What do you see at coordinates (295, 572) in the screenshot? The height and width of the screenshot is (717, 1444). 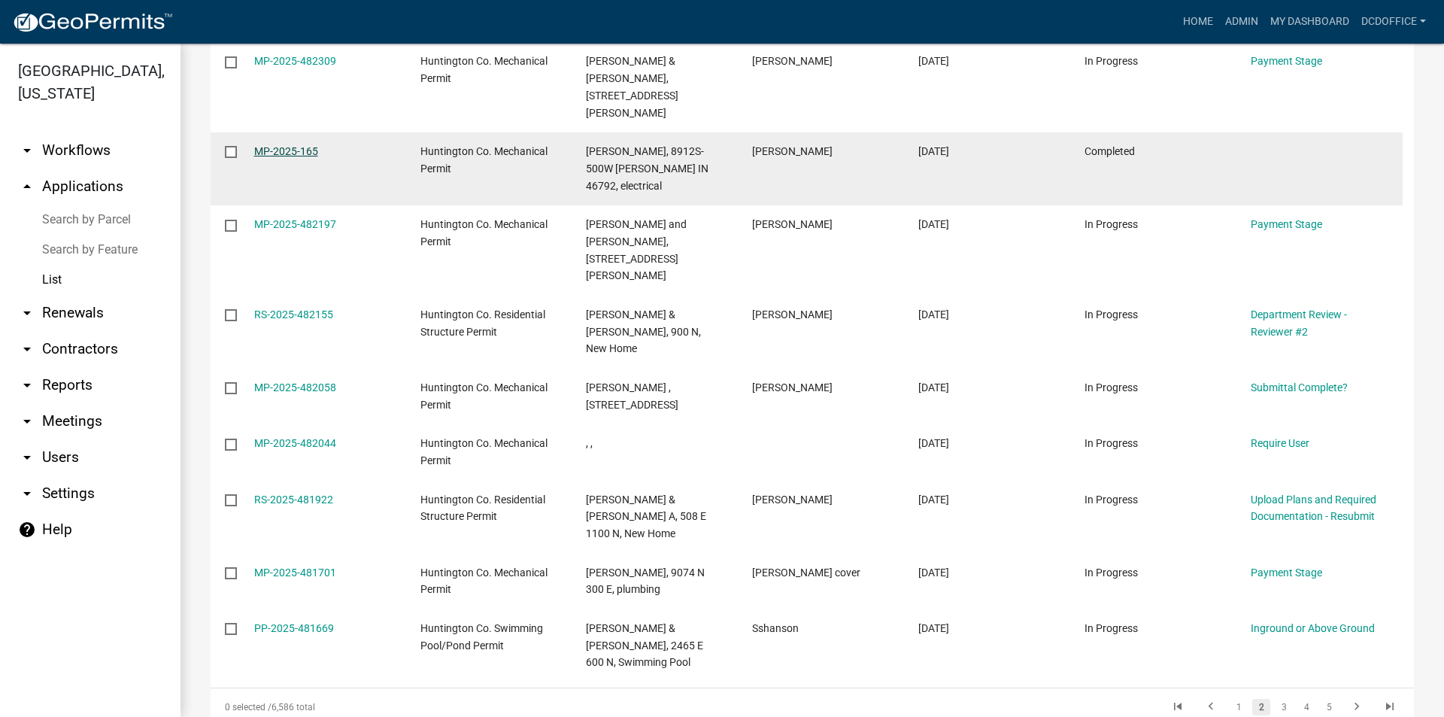 I see `a: MP-2025-481701` at bounding box center [295, 572].